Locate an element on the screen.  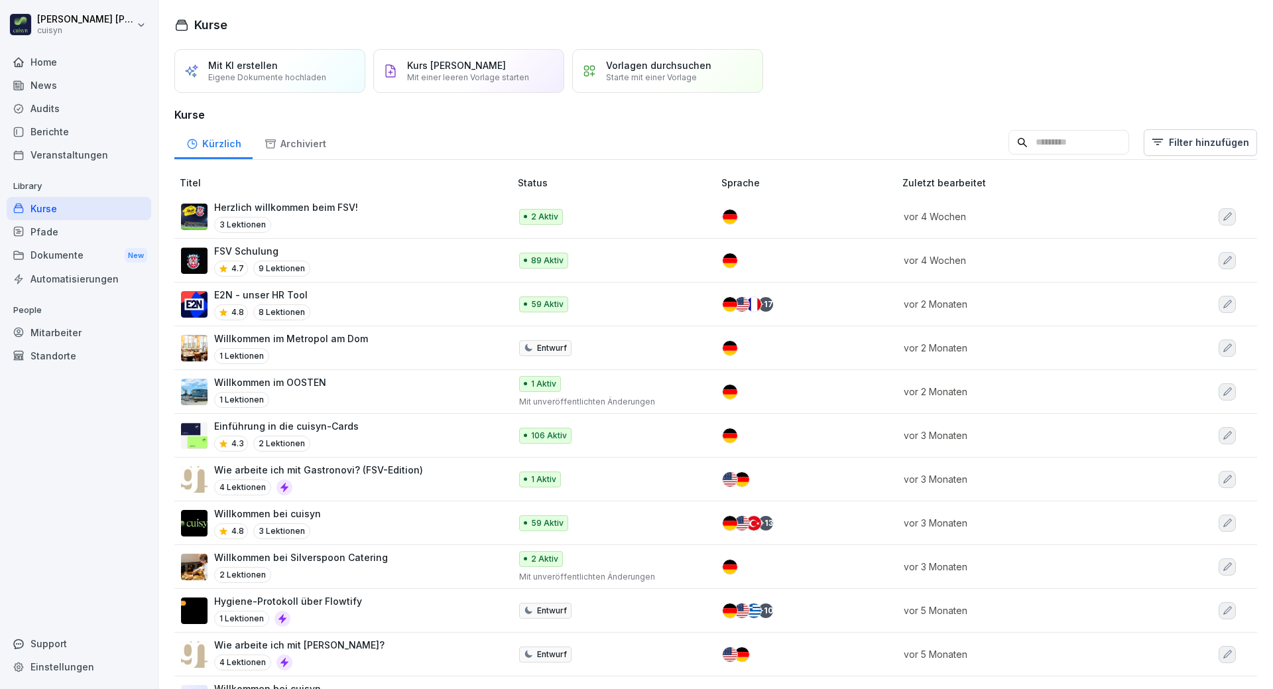
a: Pfade is located at coordinates (79, 231).